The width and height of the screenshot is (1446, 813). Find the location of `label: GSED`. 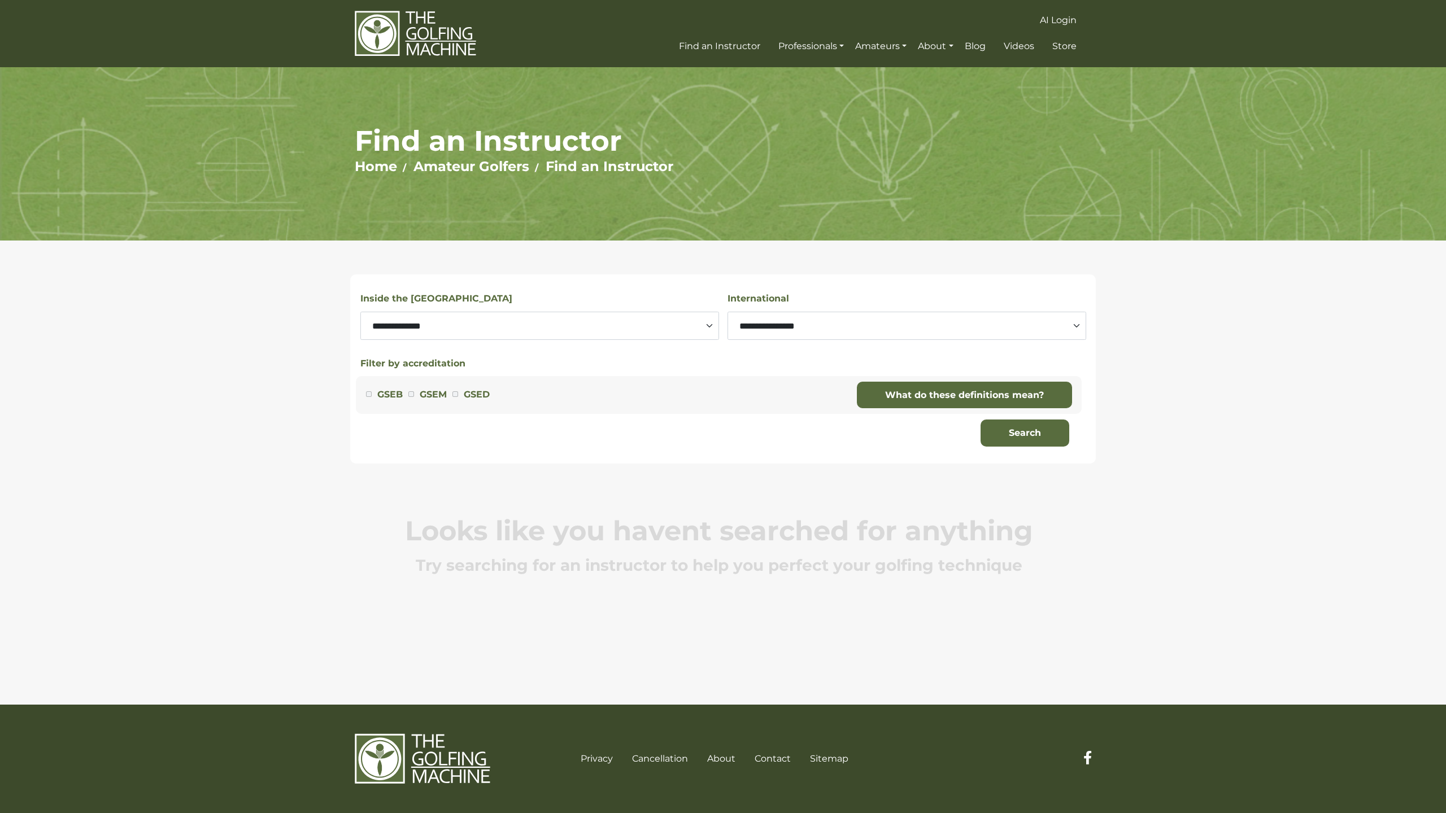

label: GSED is located at coordinates (477, 395).